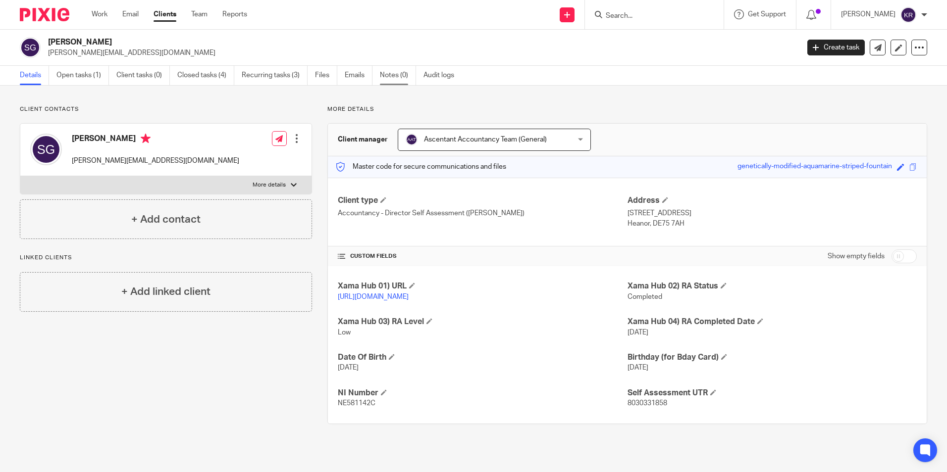 Image resolution: width=947 pixels, height=472 pixels. What do you see at coordinates (166, 258) in the screenshot?
I see `p: Linked clients` at bounding box center [166, 258].